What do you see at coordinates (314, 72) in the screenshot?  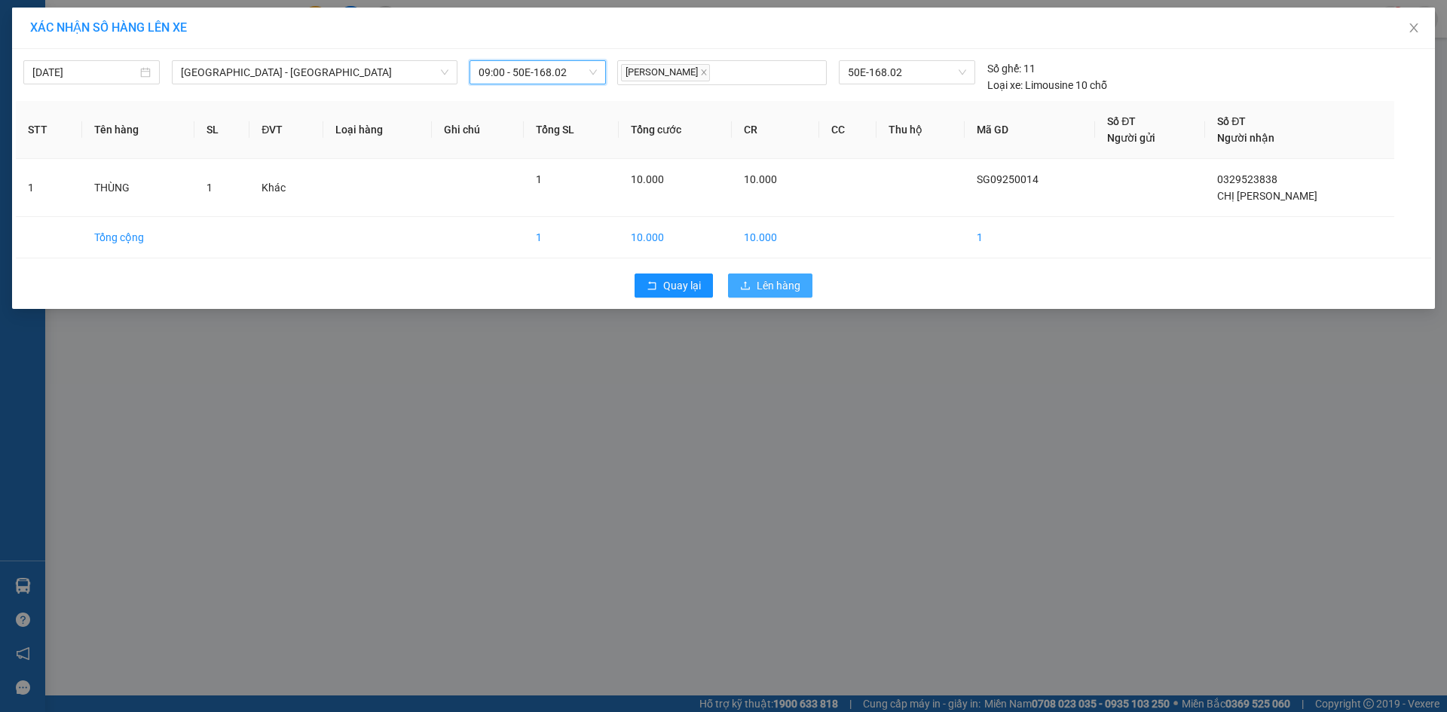 I see `span: Sài Gòn - Vĩnh Long` at bounding box center [314, 72].